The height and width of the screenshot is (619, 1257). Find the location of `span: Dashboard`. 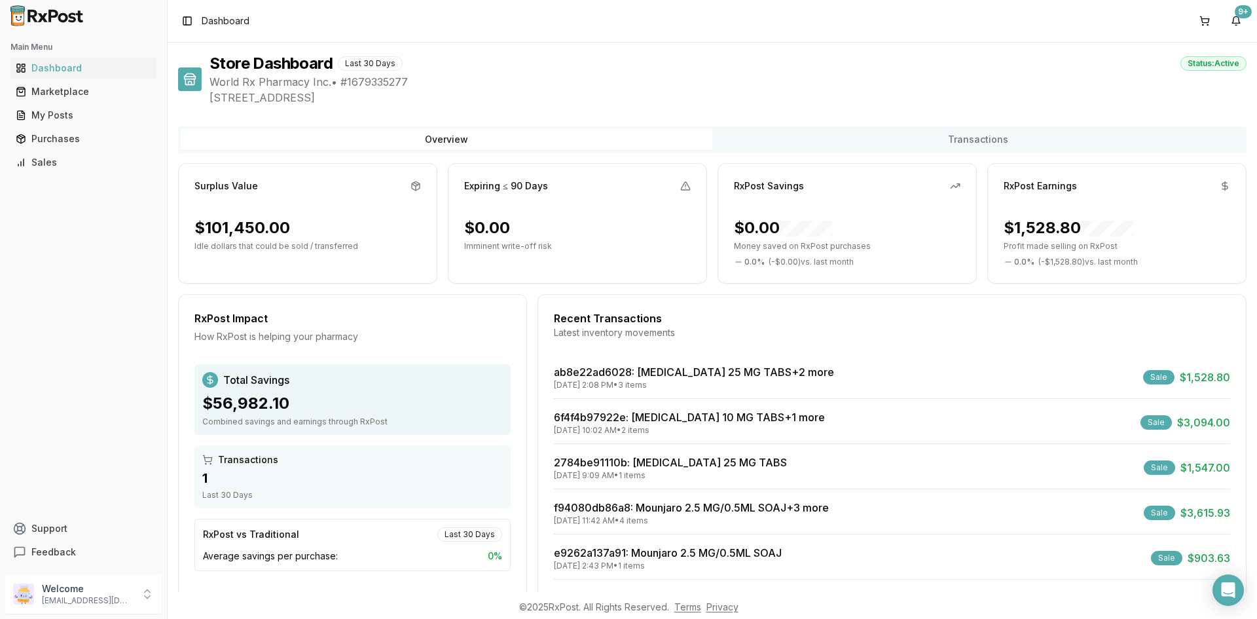

span: Dashboard is located at coordinates (225, 21).